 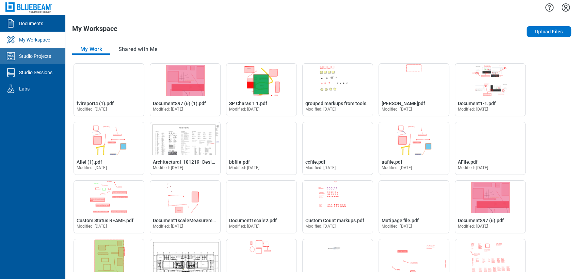 I want to click on span: fvireport4 (1).pdf, so click(x=95, y=103).